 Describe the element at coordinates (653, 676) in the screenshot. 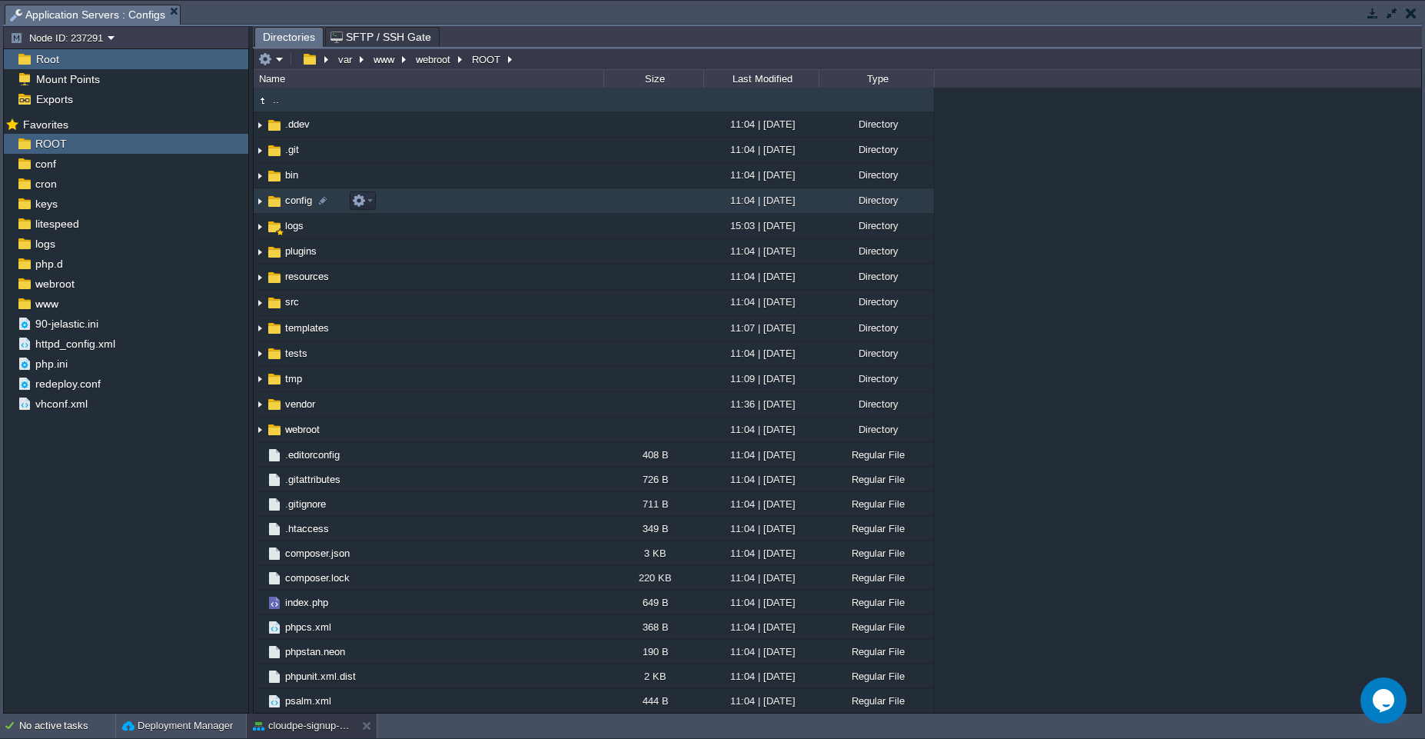

I see `div: 2 KB` at that location.